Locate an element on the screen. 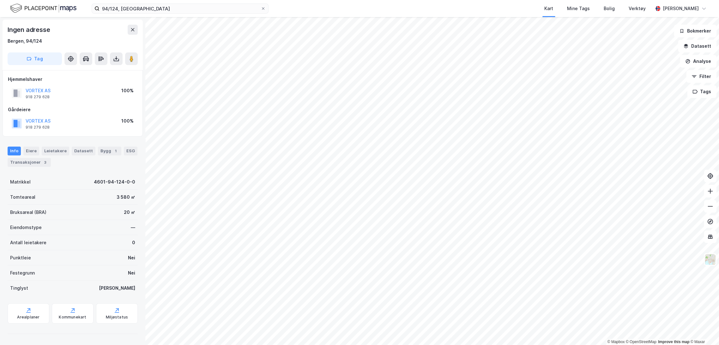  button: Filter is located at coordinates (702, 76).